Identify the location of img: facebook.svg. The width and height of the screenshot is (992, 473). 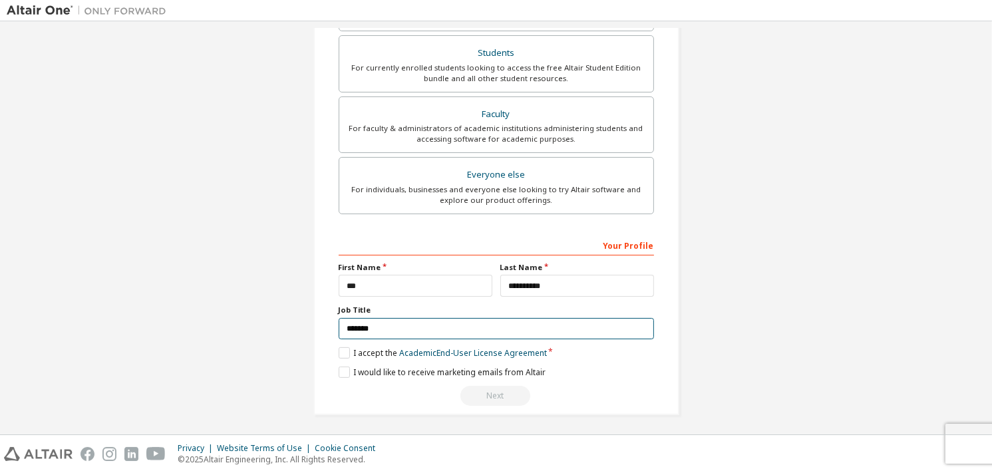
(87, 454).